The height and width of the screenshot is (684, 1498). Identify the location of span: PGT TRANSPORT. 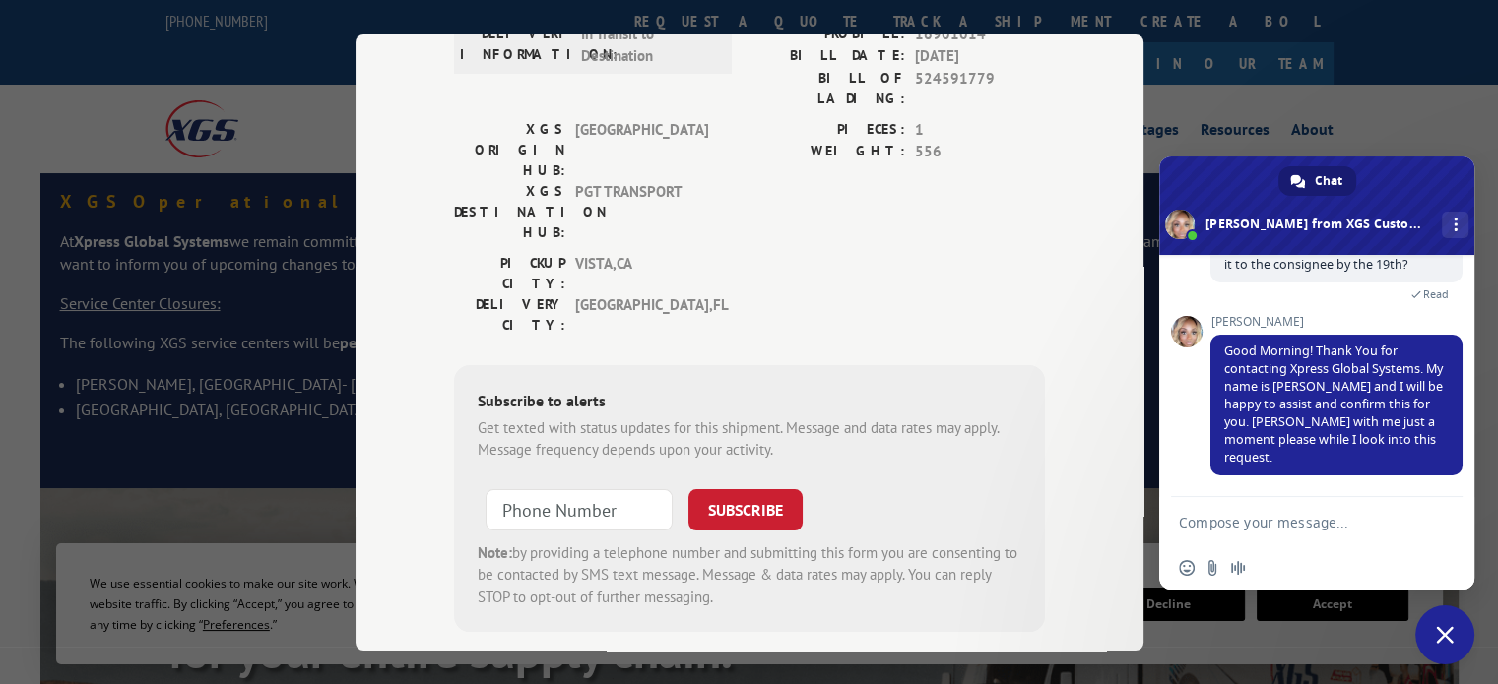
(641, 211).